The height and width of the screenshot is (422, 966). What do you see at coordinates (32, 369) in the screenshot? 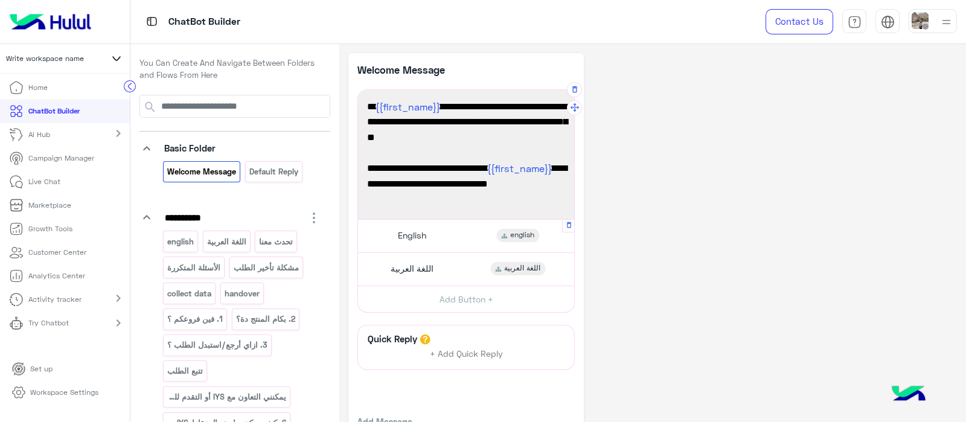
I see `a: Set up` at bounding box center [32, 369].